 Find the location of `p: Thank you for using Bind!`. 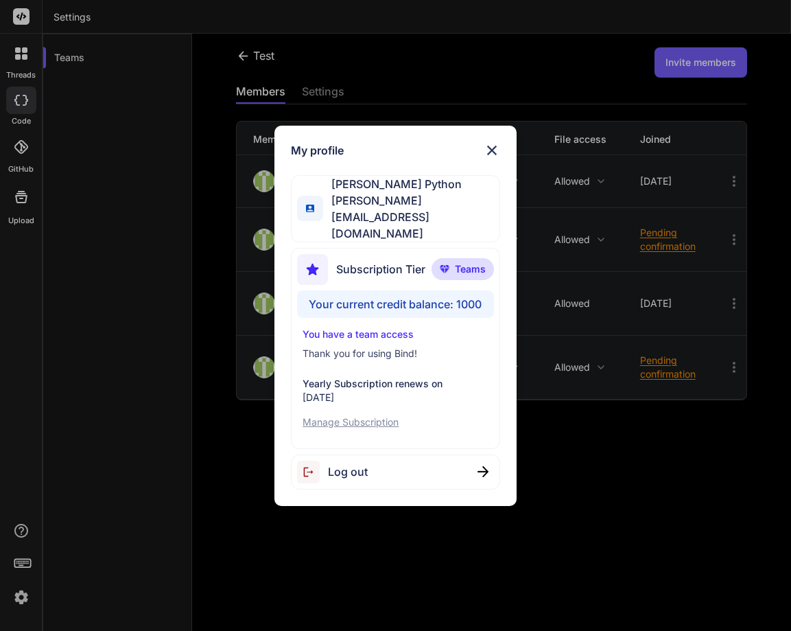

p: Thank you for using Bind! is located at coordinates (395, 353).